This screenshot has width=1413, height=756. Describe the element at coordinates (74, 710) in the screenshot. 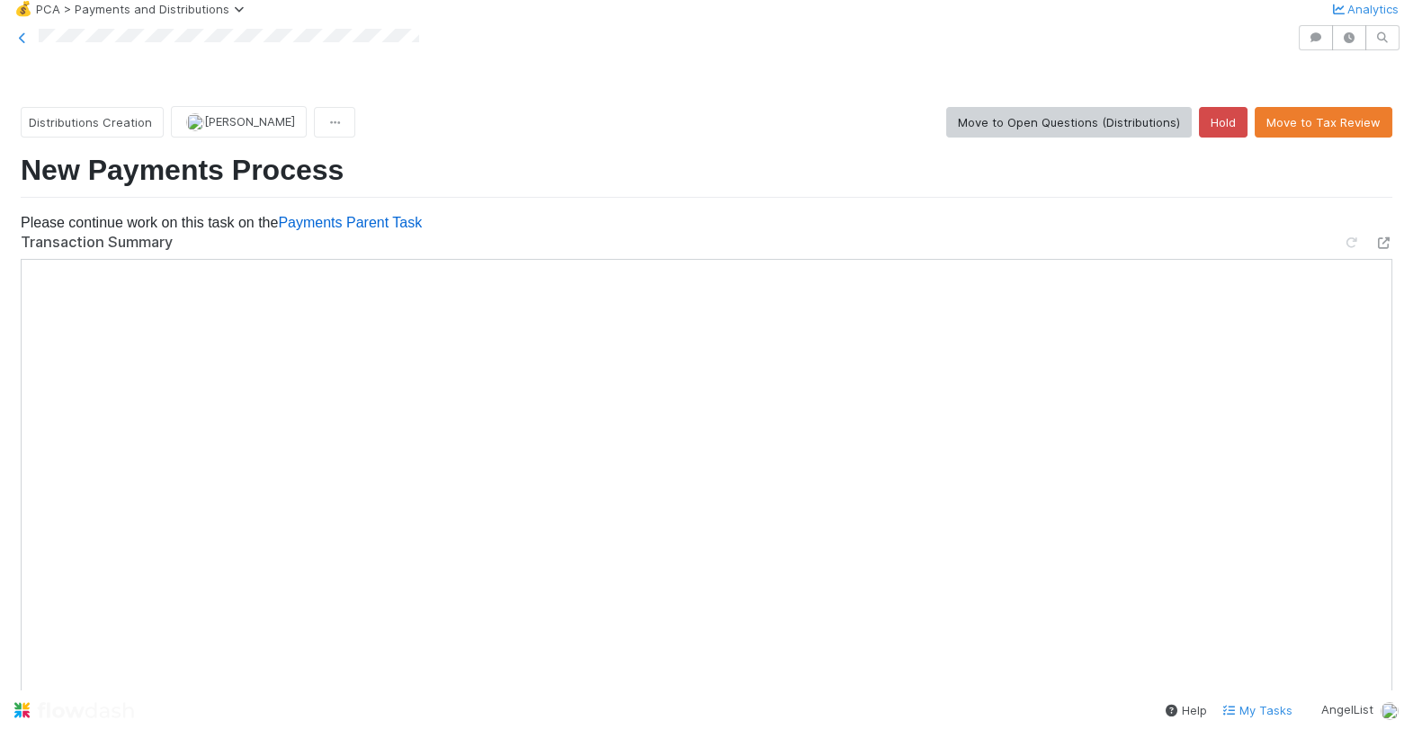

I see `img: logo-inverted-e16ddd16eac7371096b0.svg` at that location.